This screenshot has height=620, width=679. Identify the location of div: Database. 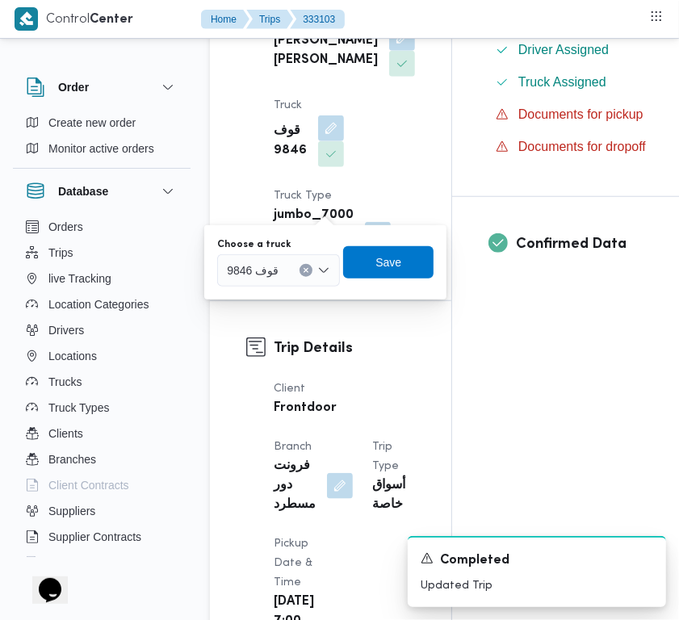
(102, 388).